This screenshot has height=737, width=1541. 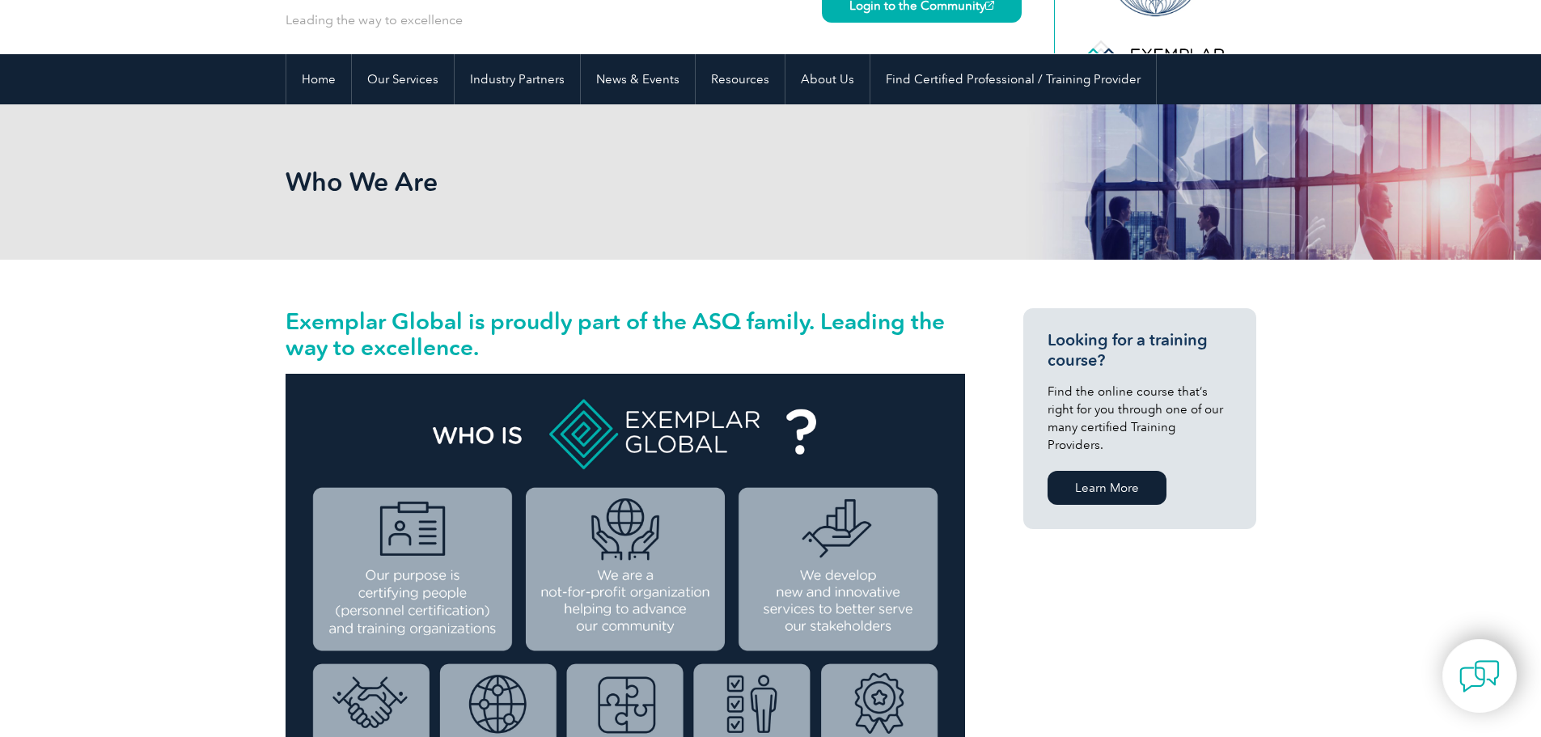 What do you see at coordinates (1013, 79) in the screenshot?
I see `a: Find Certified Professional / Training Provider` at bounding box center [1013, 79].